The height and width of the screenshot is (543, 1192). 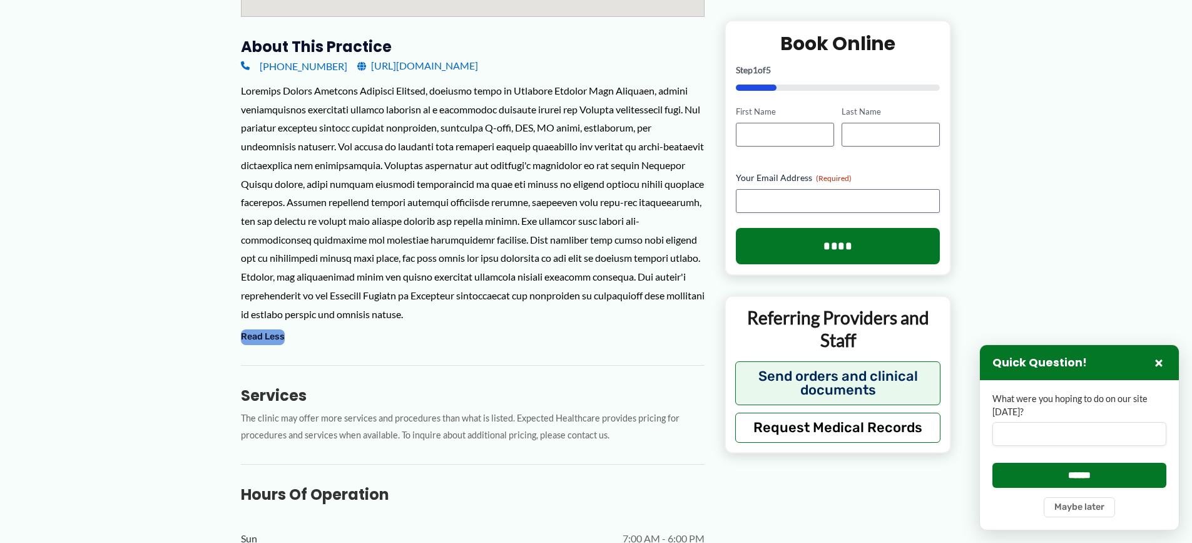 I want to click on span: 1, so click(x=755, y=69).